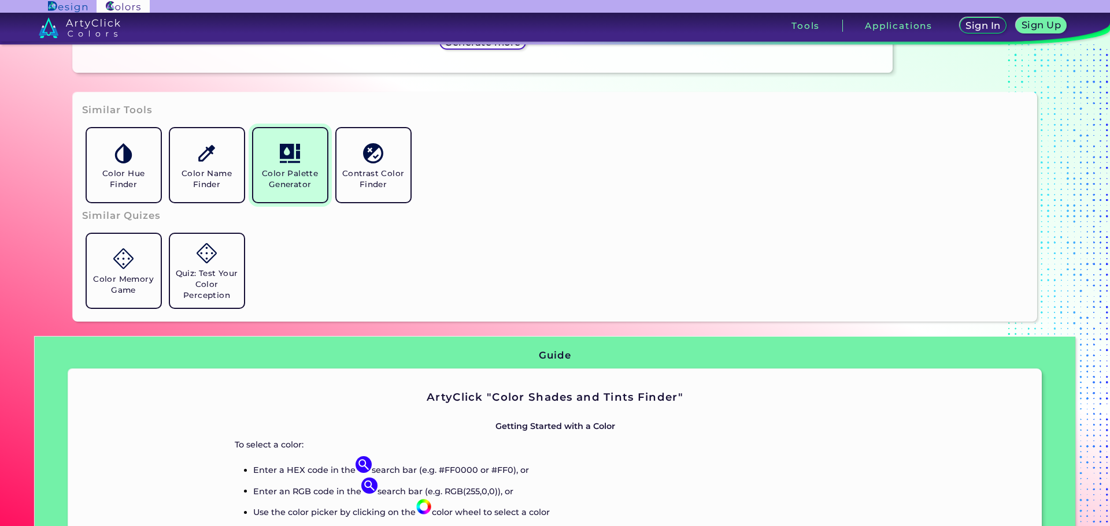 This screenshot has width=1110, height=526. I want to click on a: Contrast Color Finder, so click(373, 165).